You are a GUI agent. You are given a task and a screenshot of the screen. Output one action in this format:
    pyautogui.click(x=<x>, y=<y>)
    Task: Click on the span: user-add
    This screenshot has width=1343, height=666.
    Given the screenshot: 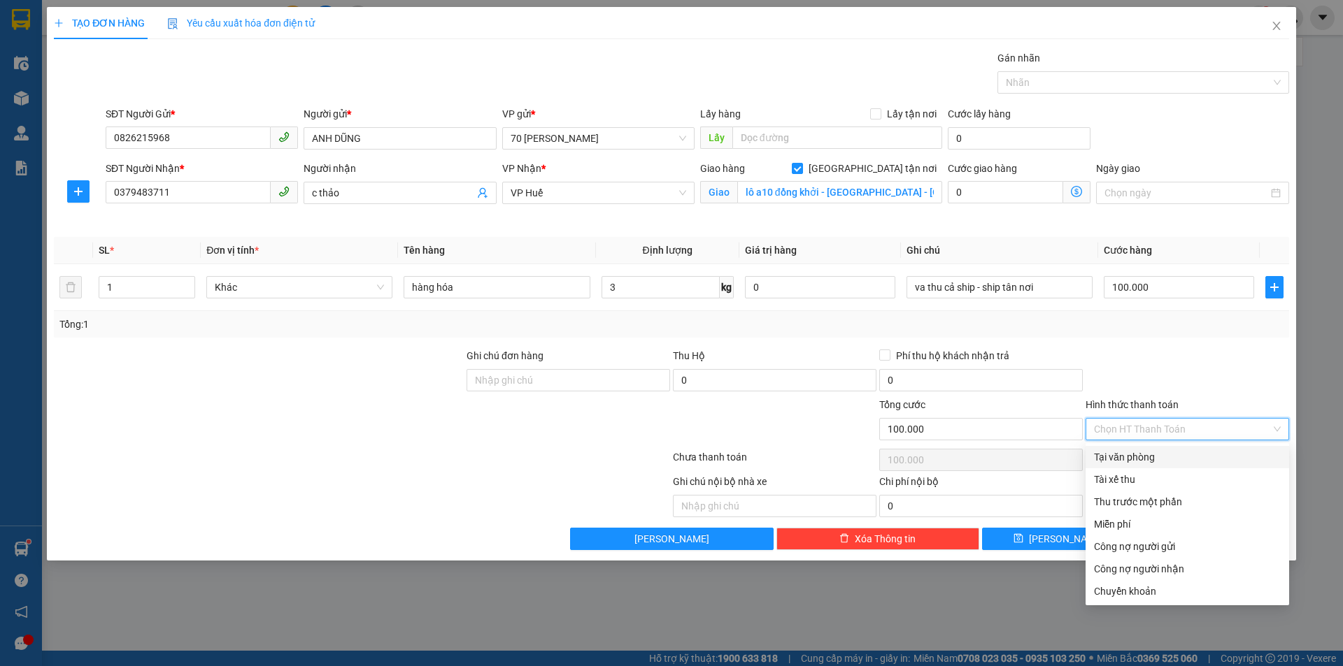 What is the action you would take?
    pyautogui.click(x=483, y=193)
    